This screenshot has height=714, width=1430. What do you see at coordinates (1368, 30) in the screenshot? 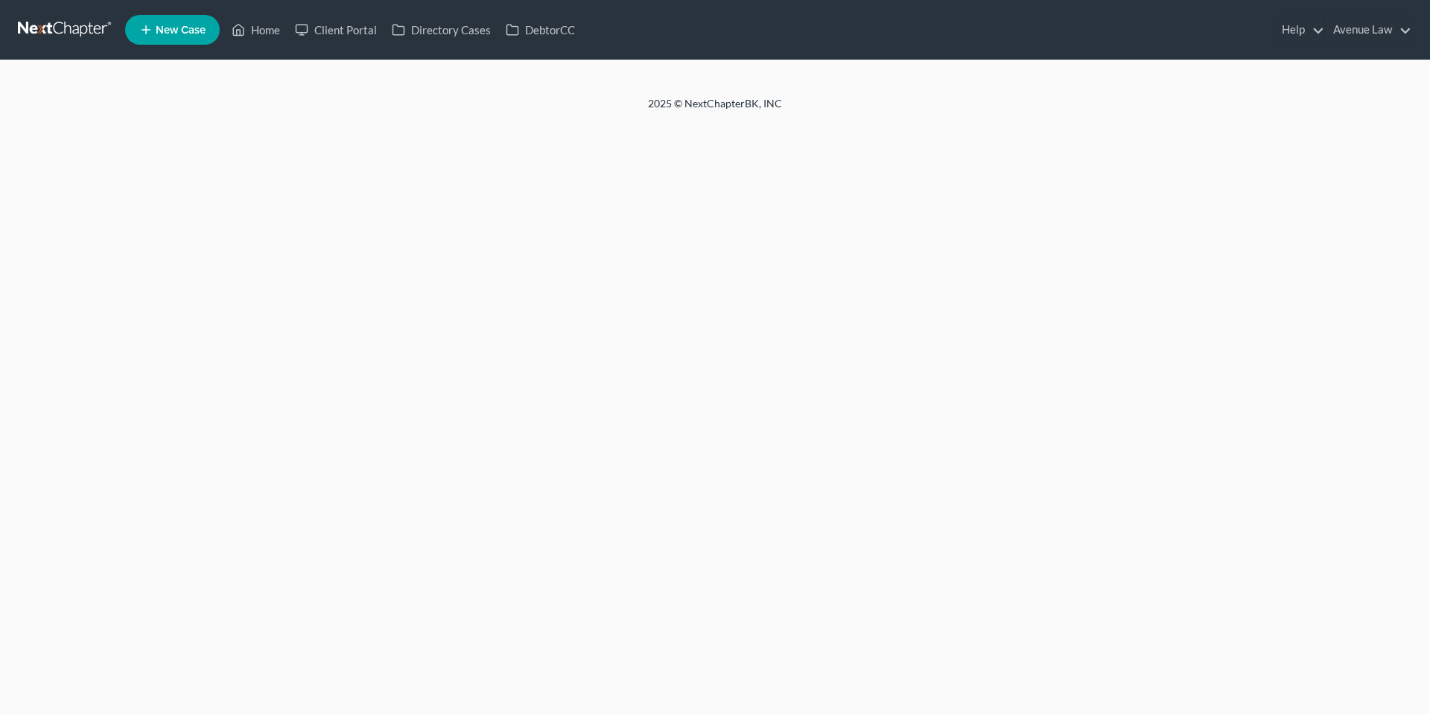
I see `a: Avenue Law` at bounding box center [1368, 30].